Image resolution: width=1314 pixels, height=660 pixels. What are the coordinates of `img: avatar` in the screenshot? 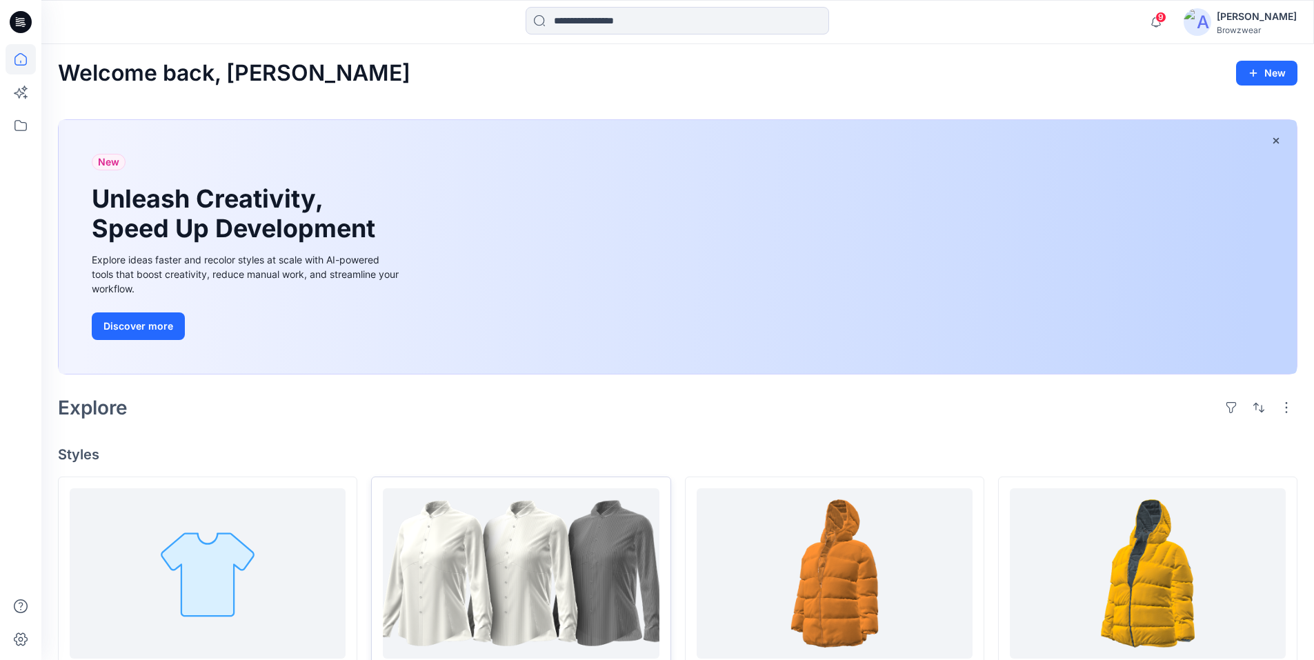 It's located at (1198, 22).